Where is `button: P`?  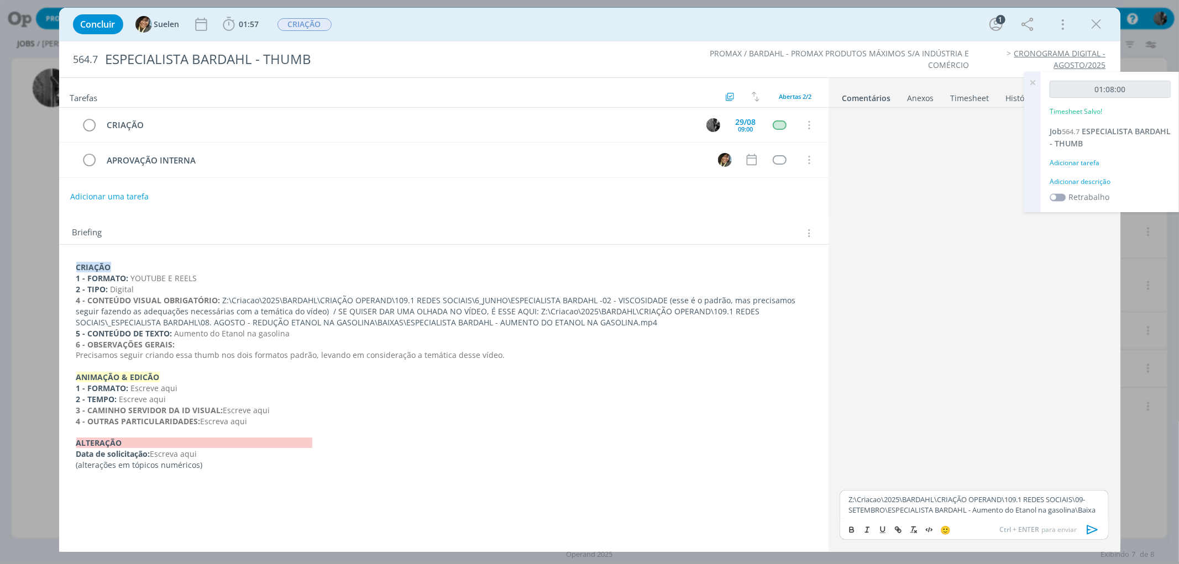 button: P is located at coordinates (714, 125).